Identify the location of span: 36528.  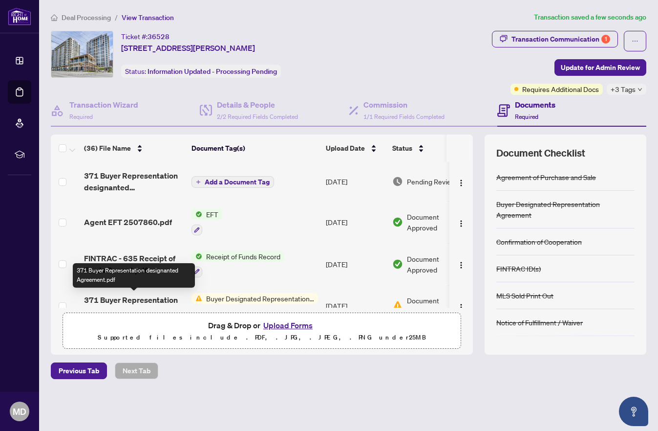
(158, 37).